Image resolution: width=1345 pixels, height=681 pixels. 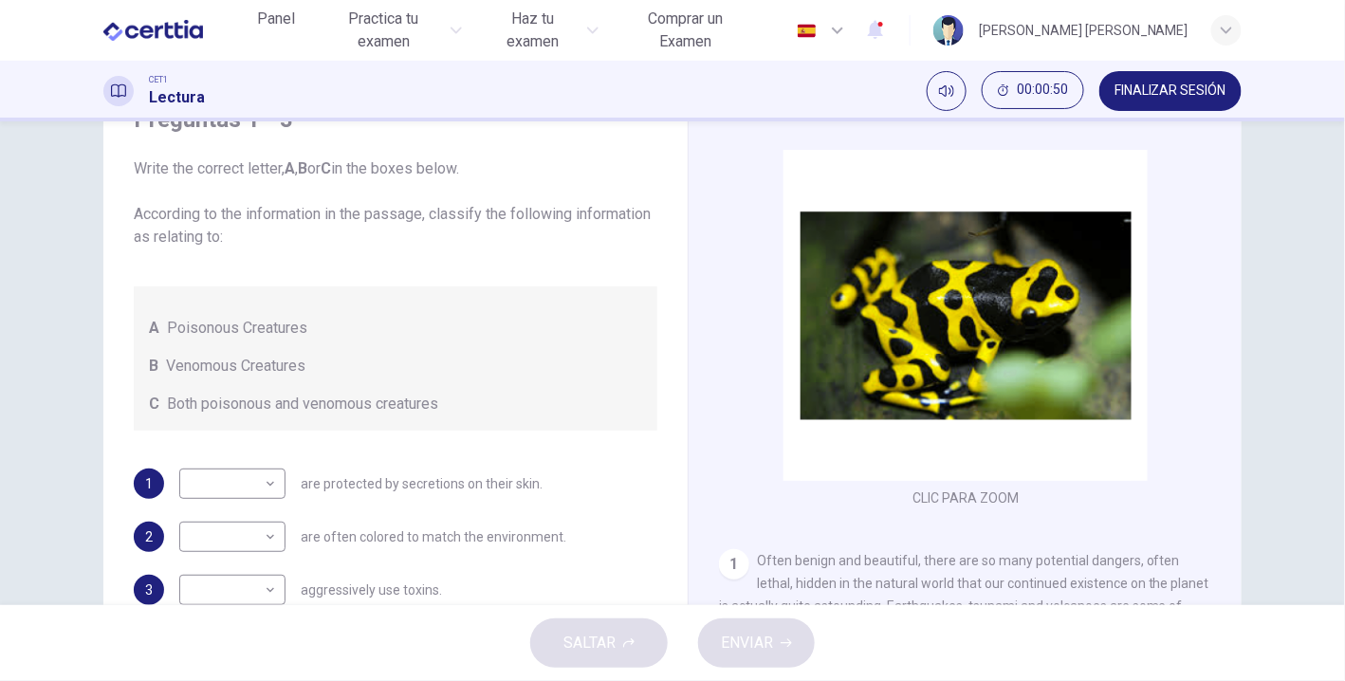 I want to click on span: Haz tu examen, so click(x=532, y=30).